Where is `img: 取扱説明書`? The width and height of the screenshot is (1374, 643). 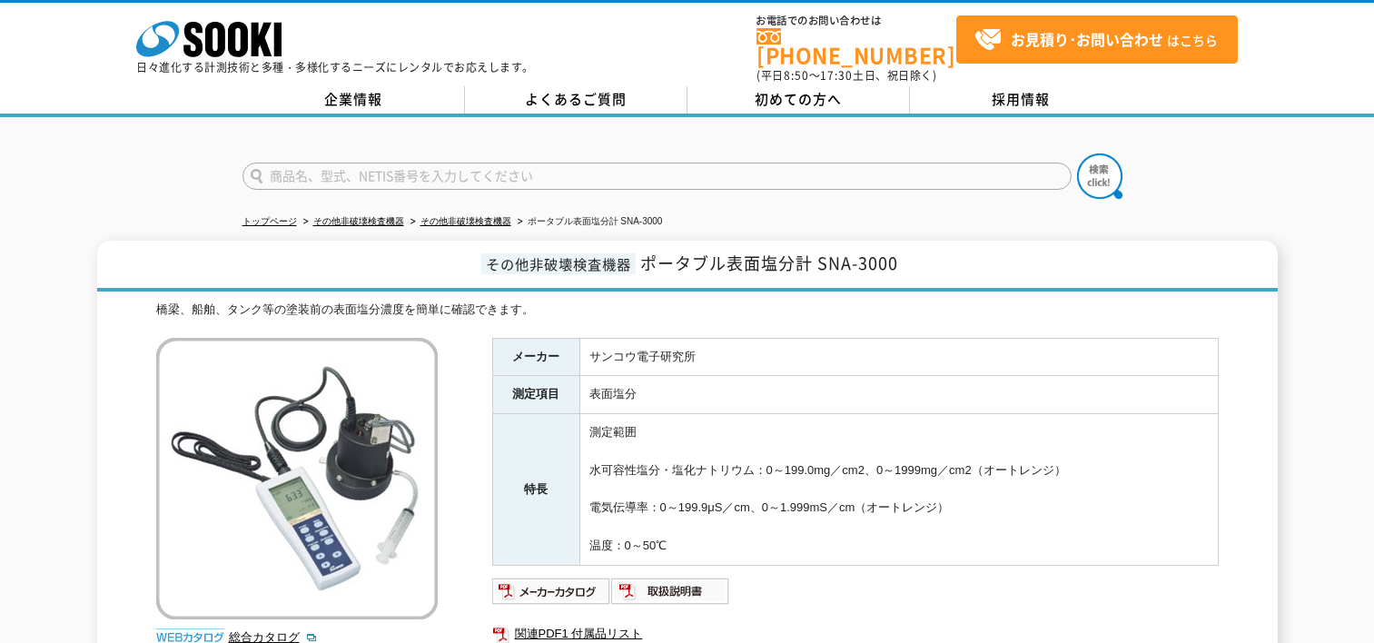
img: 取扱説明書 is located at coordinates (670, 591).